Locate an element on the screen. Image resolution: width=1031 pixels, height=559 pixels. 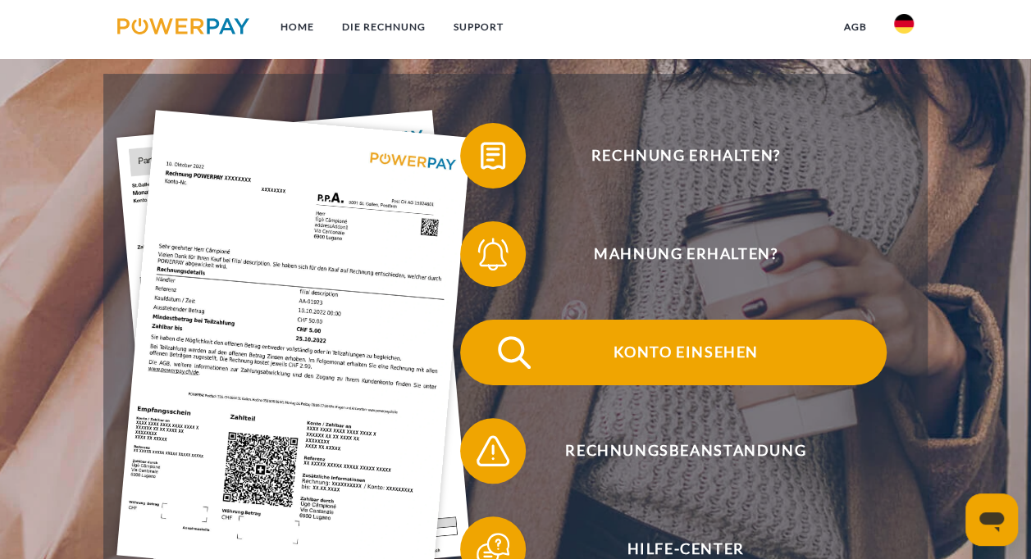
button: Rechnung erhalten? is located at coordinates (673, 156).